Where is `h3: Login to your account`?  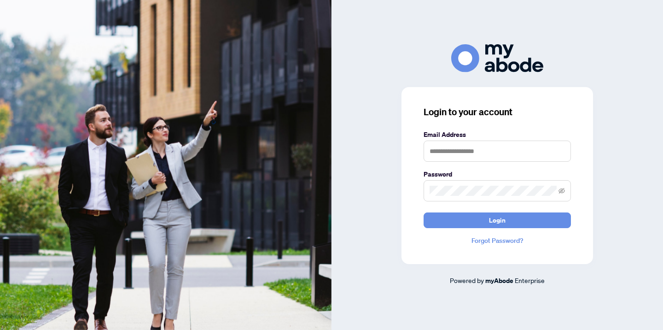
h3: Login to your account is located at coordinates (497, 112).